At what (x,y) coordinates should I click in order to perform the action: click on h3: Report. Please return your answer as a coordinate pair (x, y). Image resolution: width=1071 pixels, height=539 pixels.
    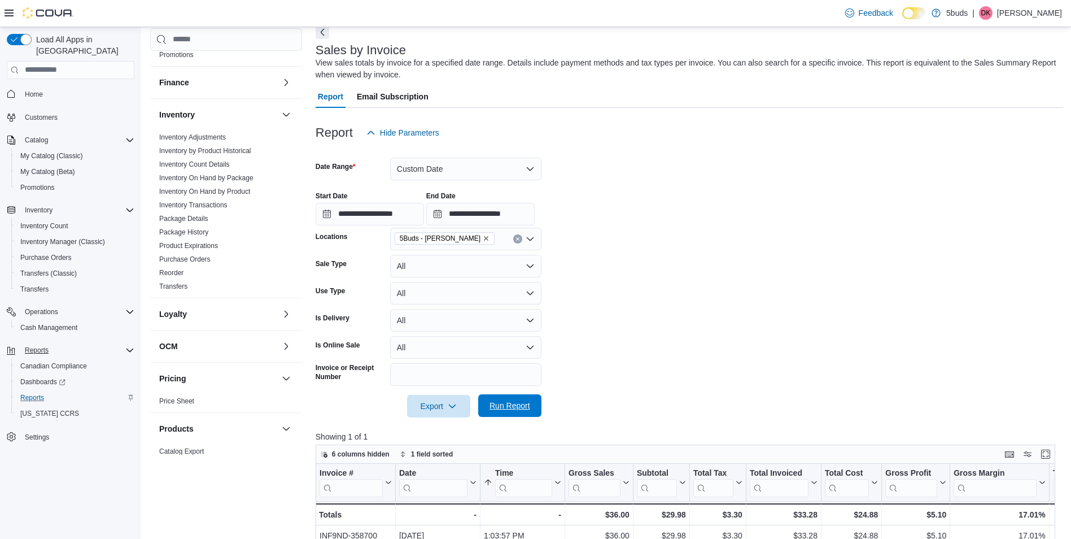
    Looking at the image, I should click on (334, 133).